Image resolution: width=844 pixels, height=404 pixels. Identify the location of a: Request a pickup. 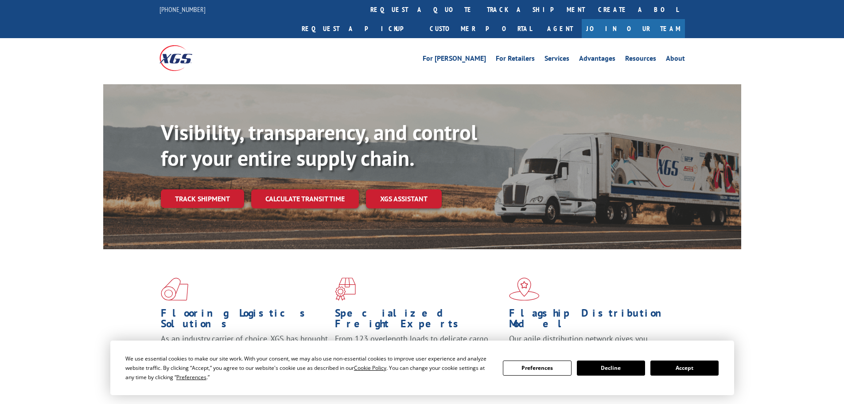
(359, 28).